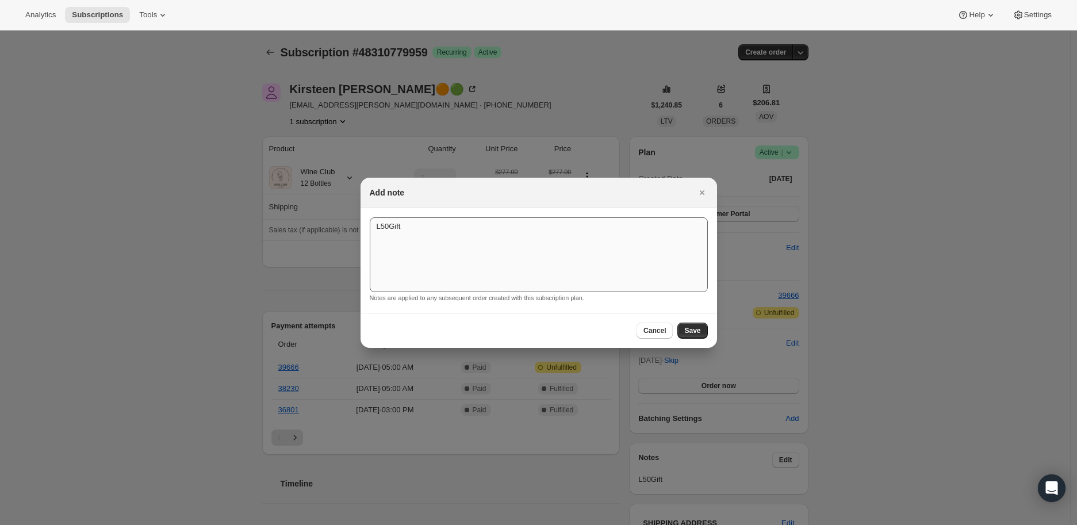  What do you see at coordinates (692, 331) in the screenshot?
I see `span: Save` at bounding box center [692, 331].